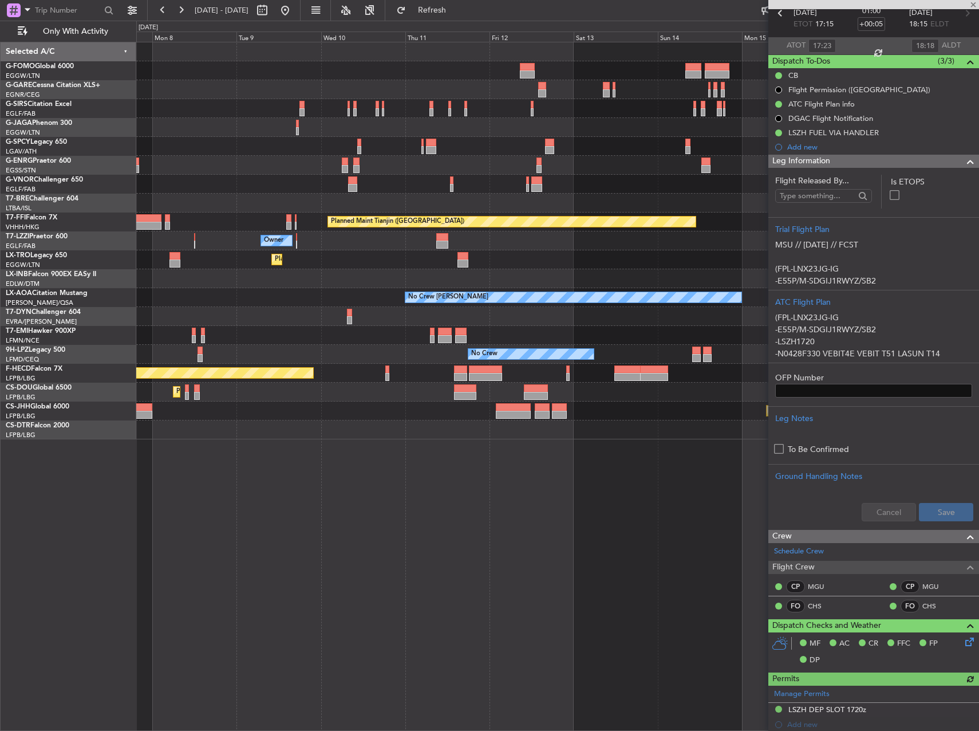 The width and height of the screenshot is (979, 731). What do you see at coordinates (834, 132) in the screenshot?
I see `div: LSZH FUEL VIA HANDLER` at bounding box center [834, 132].